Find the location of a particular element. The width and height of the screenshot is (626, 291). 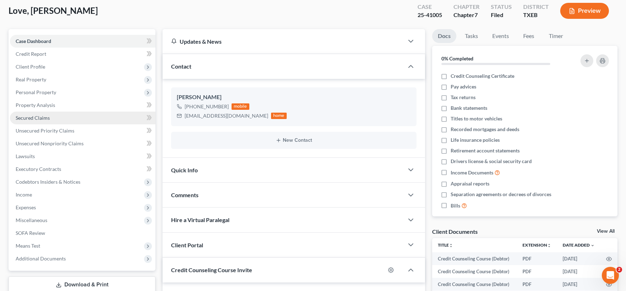

div: home is located at coordinates (279, 116).